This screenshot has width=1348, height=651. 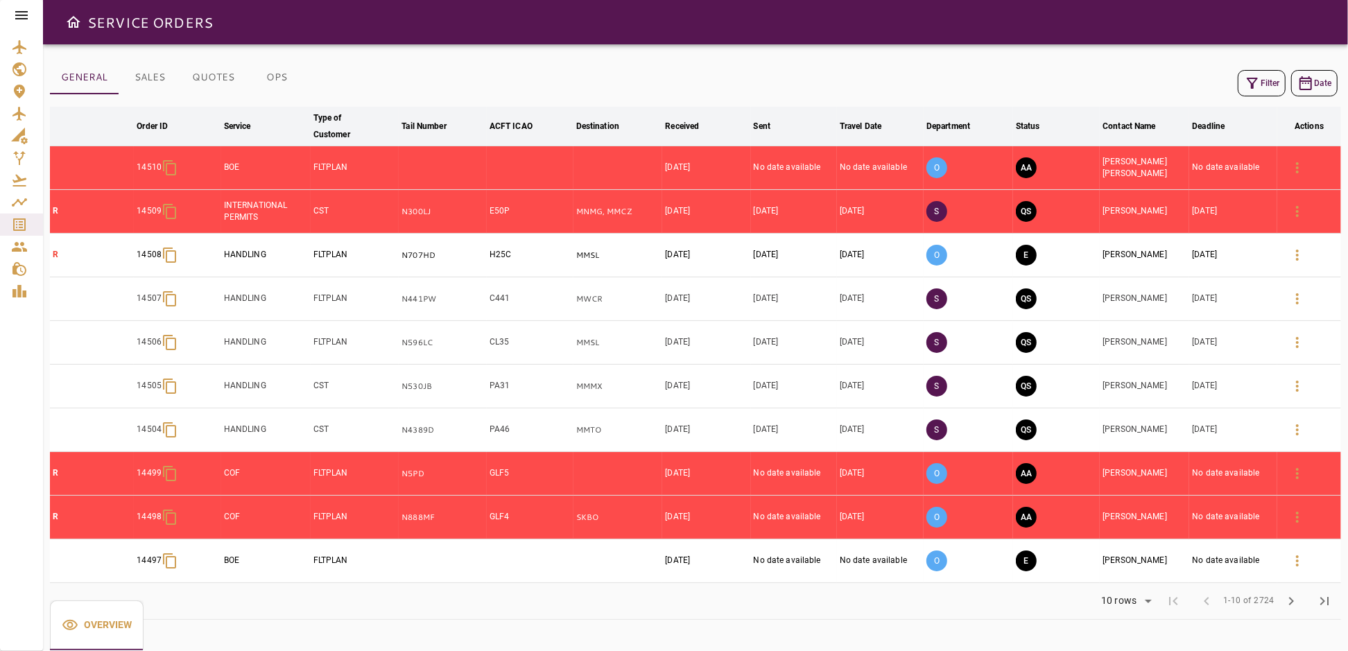 What do you see at coordinates (149, 386) in the screenshot?
I see `p: 14505` at bounding box center [149, 386].